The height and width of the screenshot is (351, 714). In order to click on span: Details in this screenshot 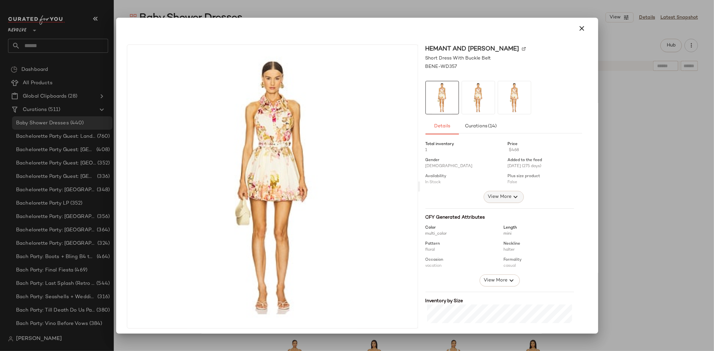, I will do `click(442, 126)`.